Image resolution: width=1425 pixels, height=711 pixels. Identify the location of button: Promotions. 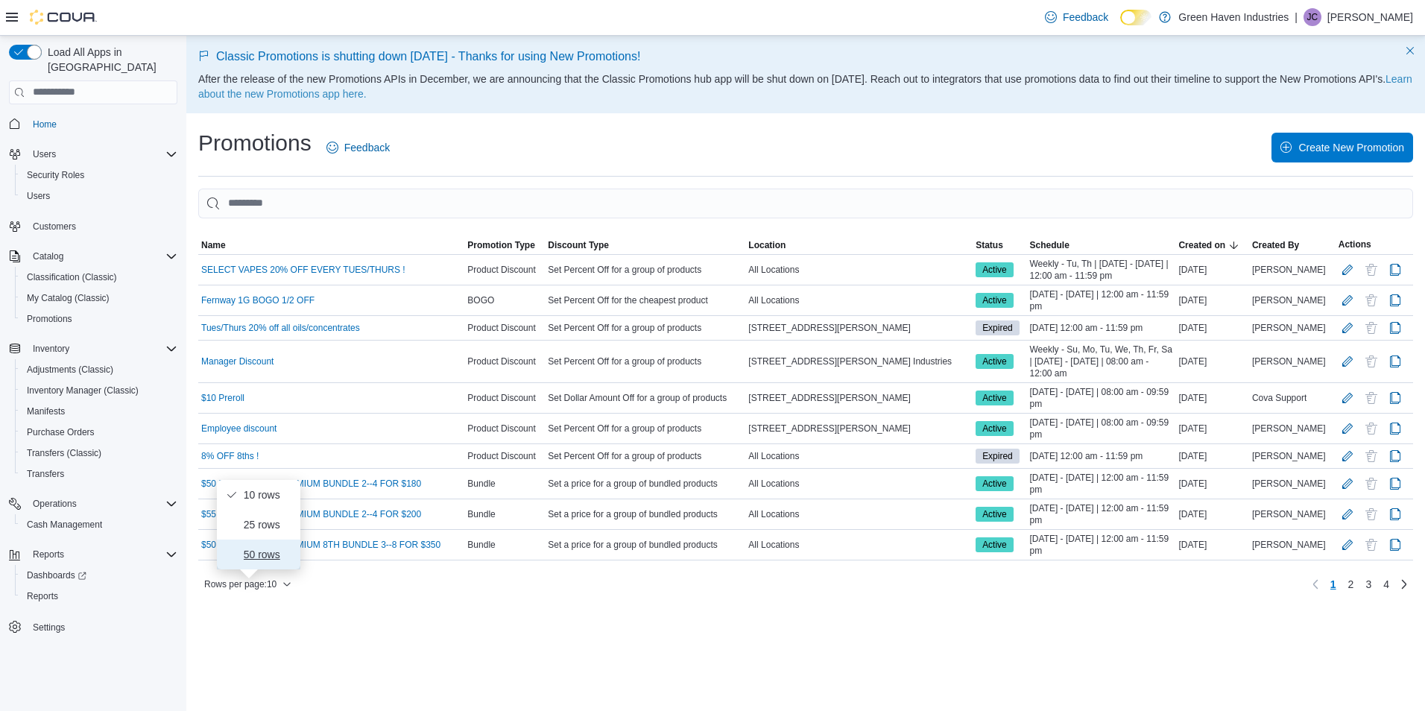
(99, 319).